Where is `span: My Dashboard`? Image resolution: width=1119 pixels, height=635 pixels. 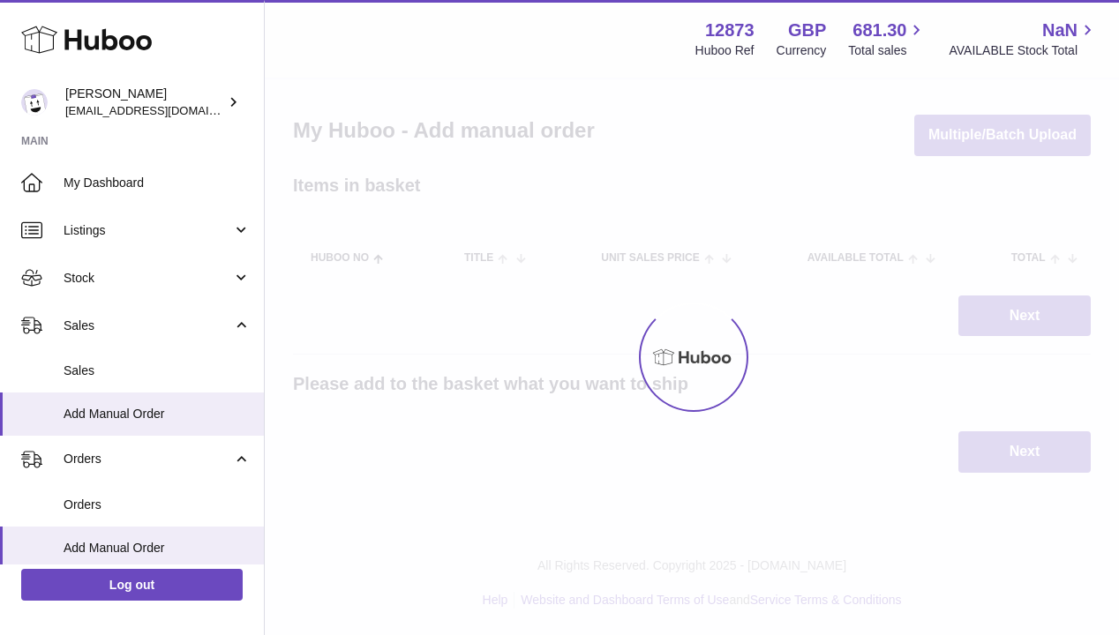
span: My Dashboard is located at coordinates (157, 183).